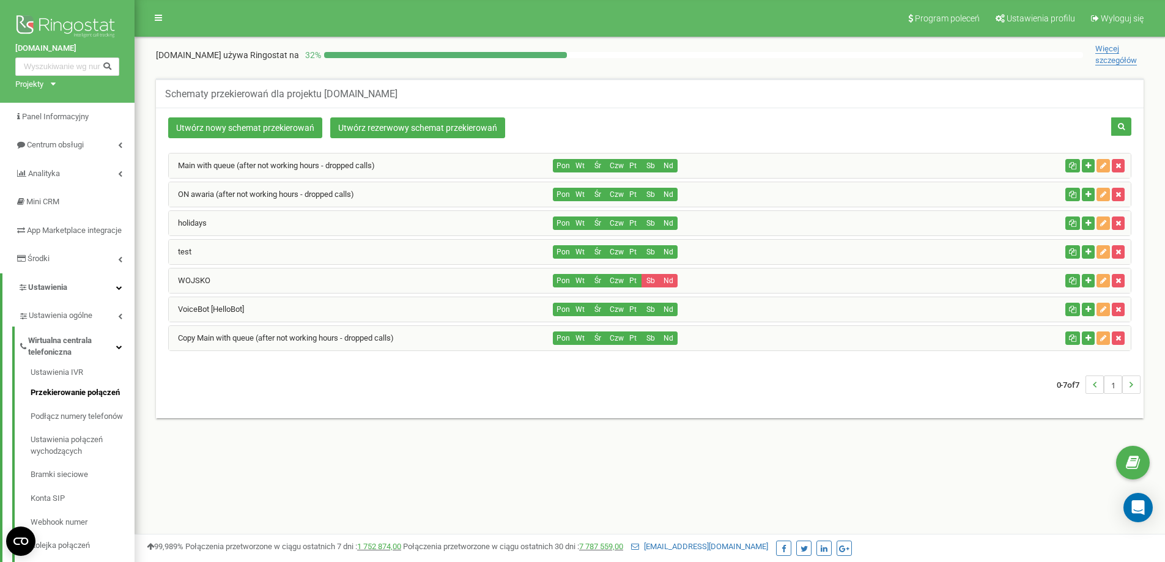 The image size is (1165, 562). Describe the element at coordinates (293, 546) in the screenshot. I see `span: Połączenia przetworzone w ciągu ostatnich 7 dni :` at that location.